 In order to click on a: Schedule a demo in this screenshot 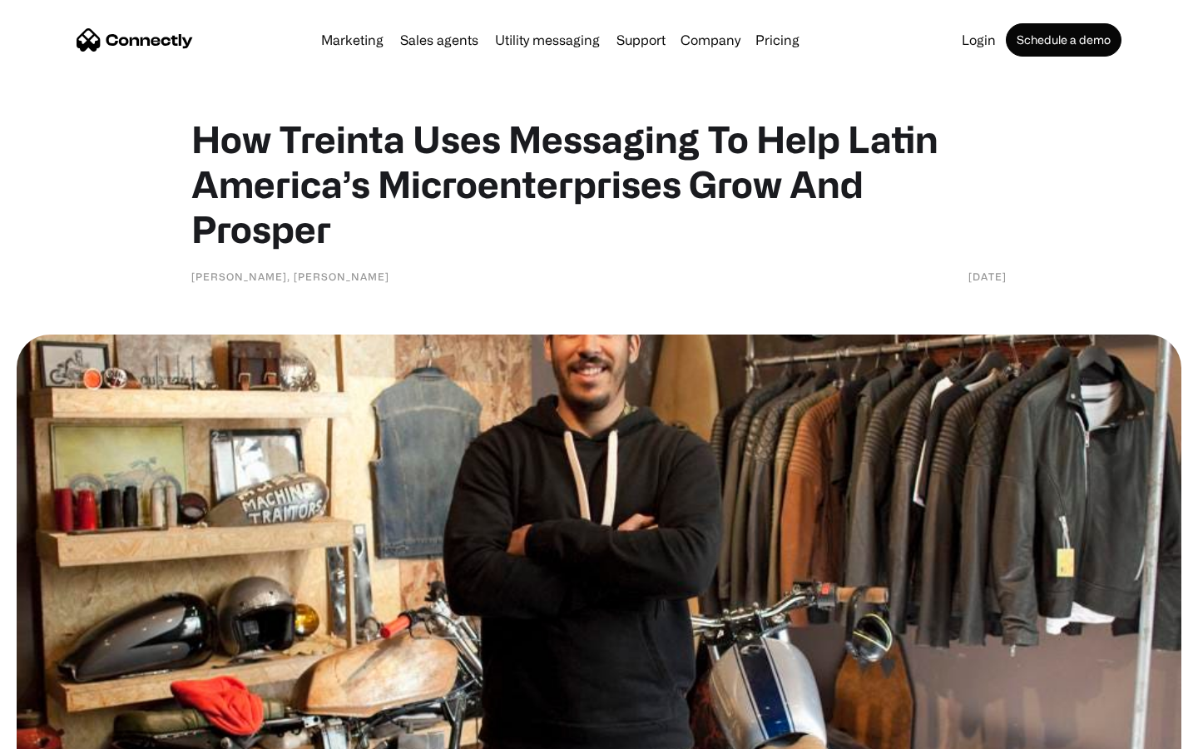, I will do `click(1063, 40)`.